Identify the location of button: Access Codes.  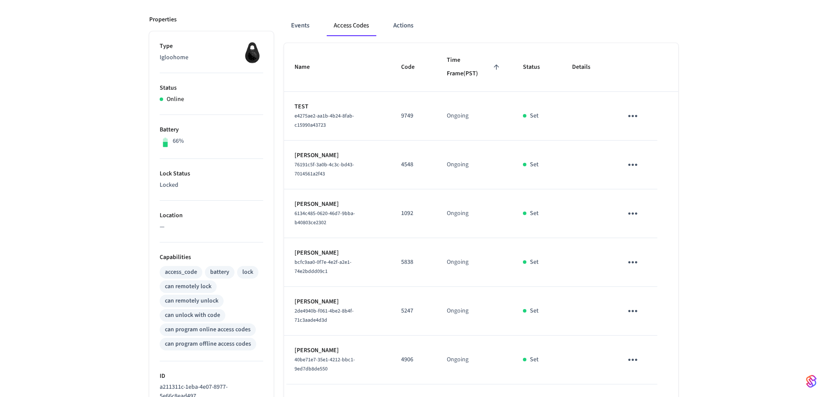
(351, 26).